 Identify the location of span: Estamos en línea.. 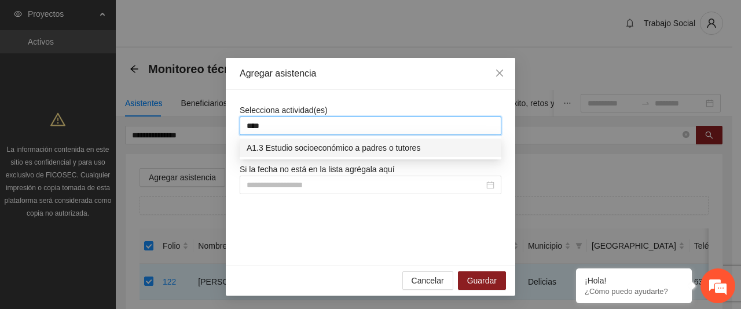
(114, 152).